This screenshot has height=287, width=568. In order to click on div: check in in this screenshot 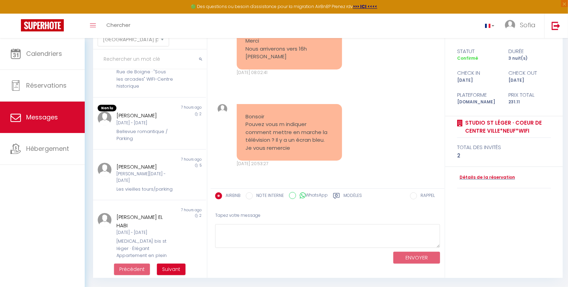, I will do `click(478, 73)`.